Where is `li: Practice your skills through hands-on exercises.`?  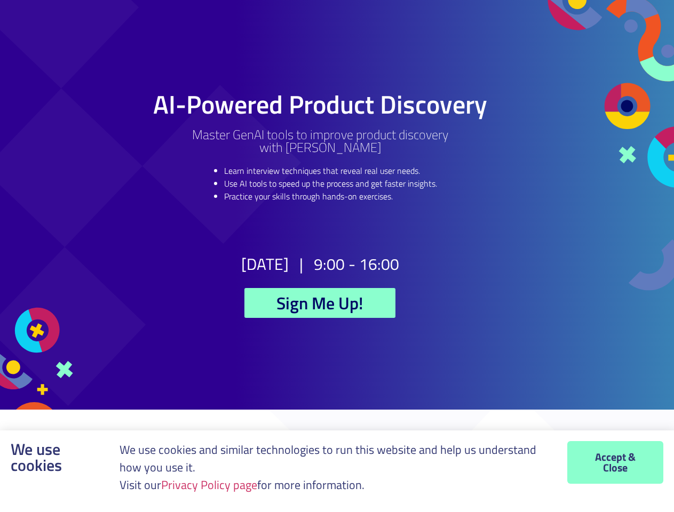 li: Practice your skills through hands-on exercises. is located at coordinates (330, 196).